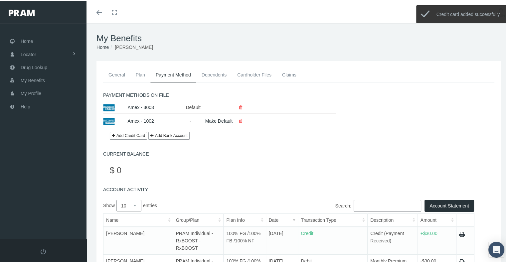  I want to click on a: Payment Method, so click(173, 74).